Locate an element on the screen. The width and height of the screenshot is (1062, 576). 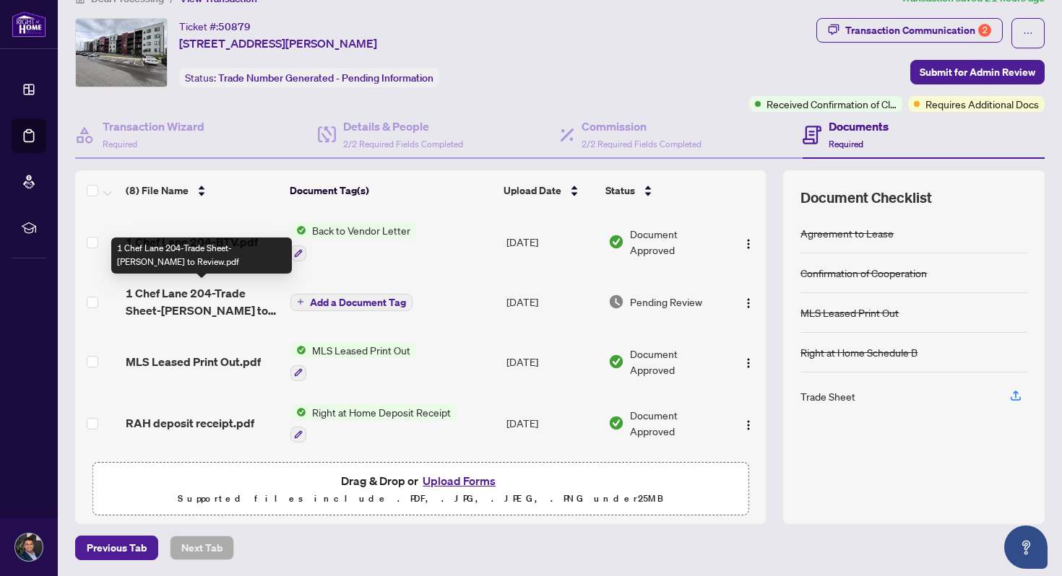
span: Status is located at coordinates (620, 191).